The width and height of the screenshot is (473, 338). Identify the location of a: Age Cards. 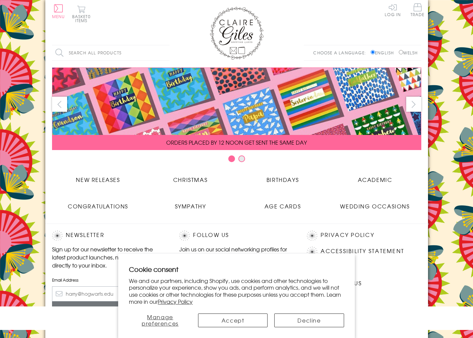
(283, 203).